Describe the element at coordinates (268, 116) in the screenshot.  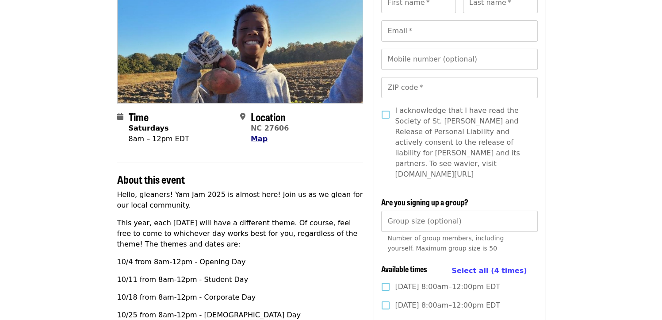
I see `span: Location` at that location.